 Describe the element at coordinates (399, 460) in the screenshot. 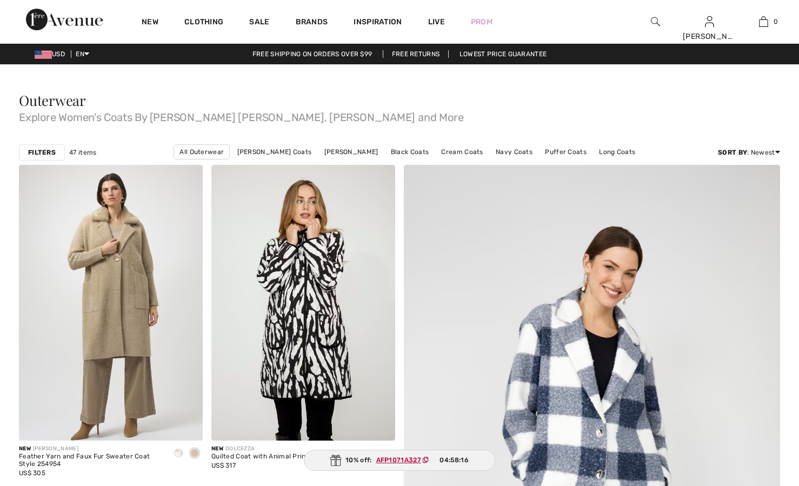

I see `ins: AFP1071A327` at that location.